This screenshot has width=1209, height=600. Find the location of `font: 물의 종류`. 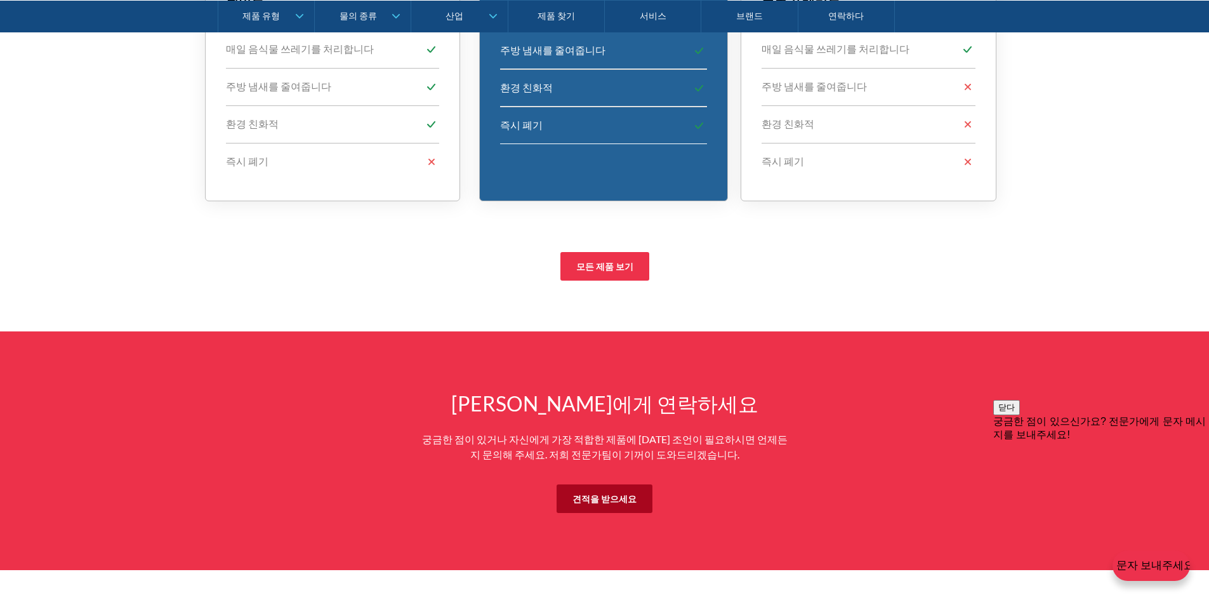

font: 물의 종류 is located at coordinates (358, 15).